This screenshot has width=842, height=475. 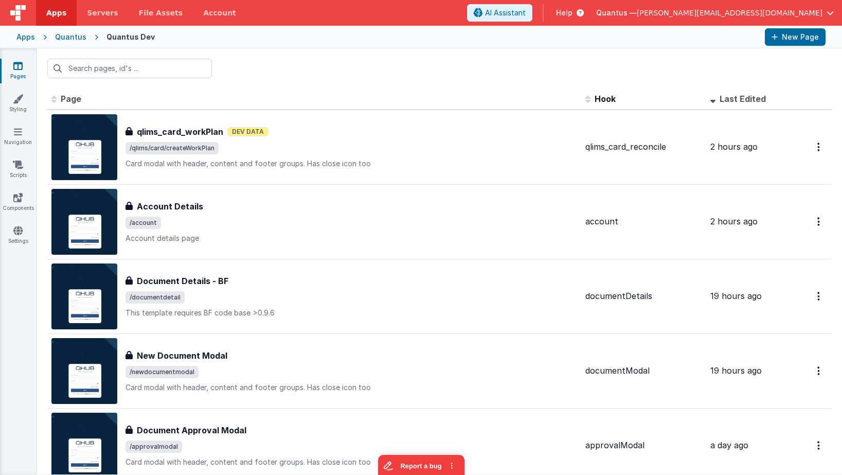 What do you see at coordinates (605, 99) in the screenshot?
I see `span: Hook` at bounding box center [605, 99].